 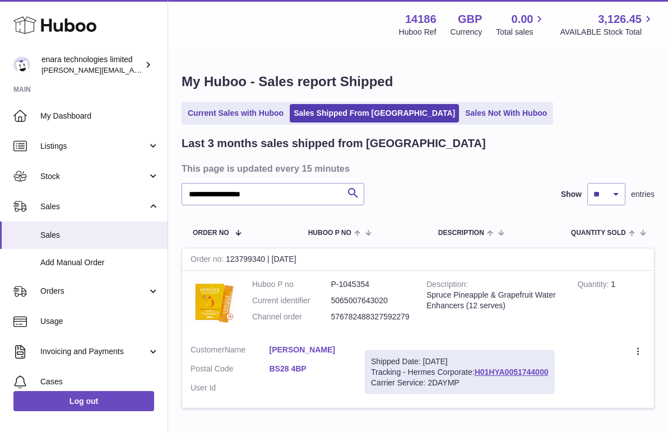 I want to click on dt: Current identifier, so click(x=291, y=301).